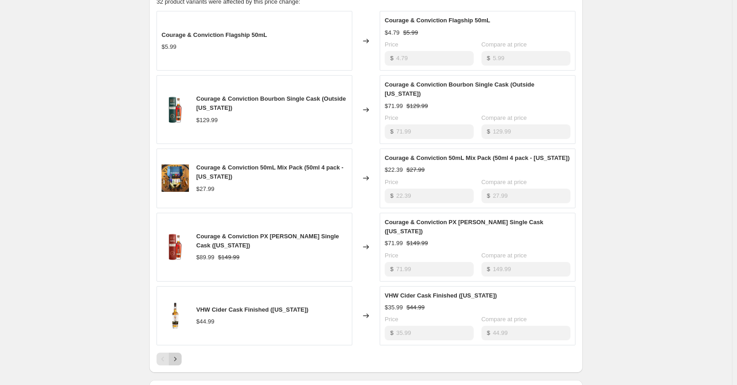 The height and width of the screenshot is (385, 737). I want to click on img: C_CPXSherrySingleCaskBottle_Tin_80x.png, so click(175, 247).